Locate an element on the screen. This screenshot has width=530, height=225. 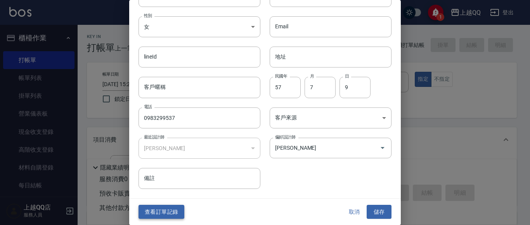
label: 性別 is located at coordinates (148, 16).